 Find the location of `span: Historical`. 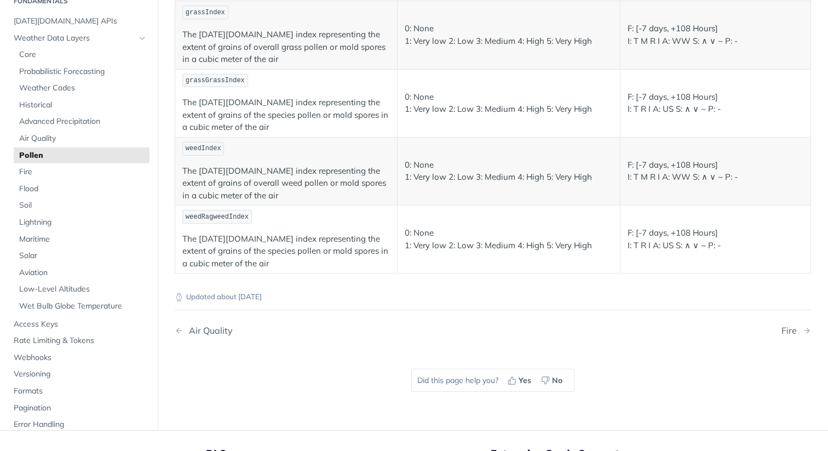

span: Historical is located at coordinates (83, 105).